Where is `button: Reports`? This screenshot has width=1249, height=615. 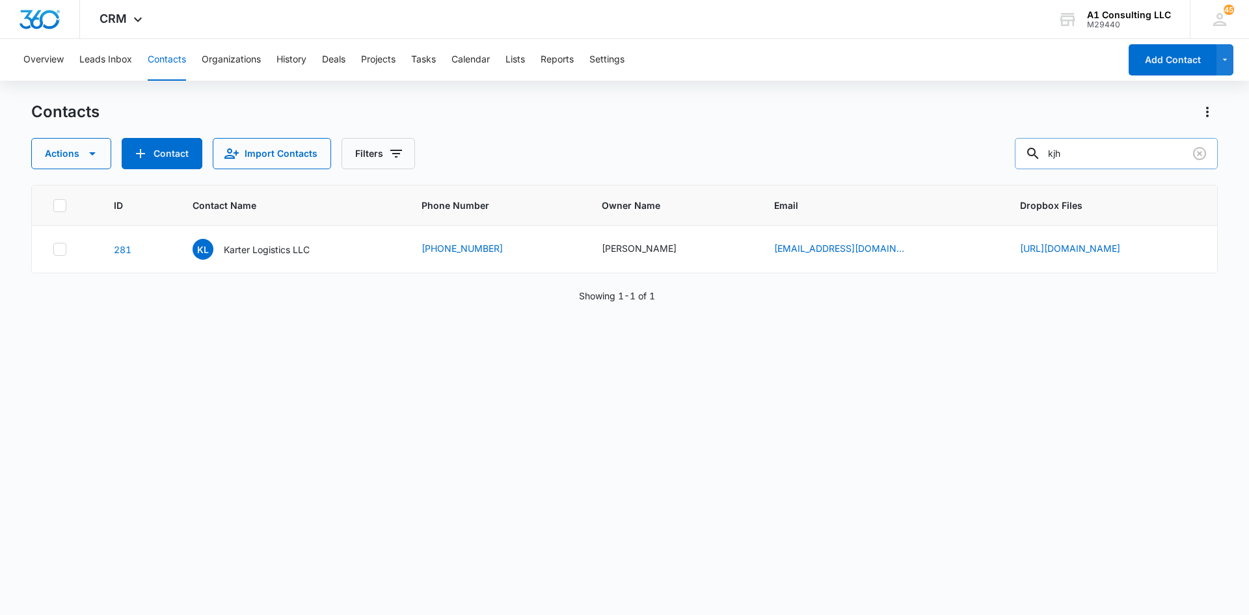 button: Reports is located at coordinates (557, 60).